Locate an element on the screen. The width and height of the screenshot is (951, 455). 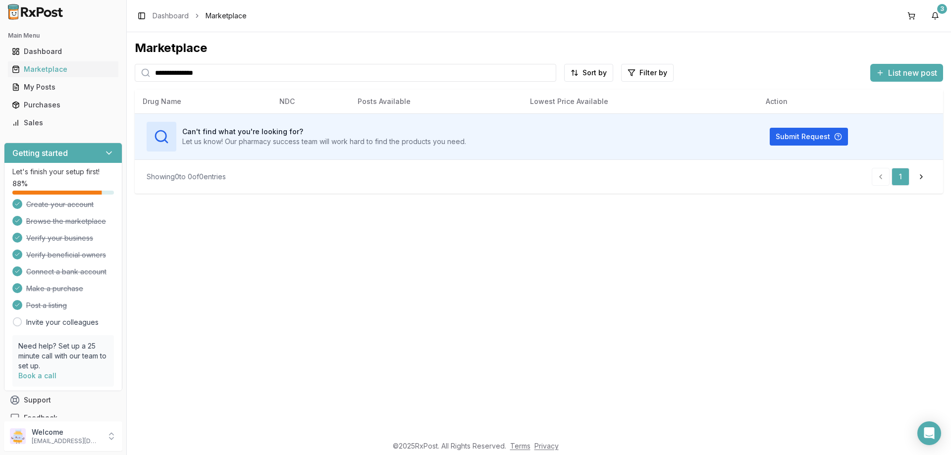
th: Posts Available is located at coordinates (436, 102).